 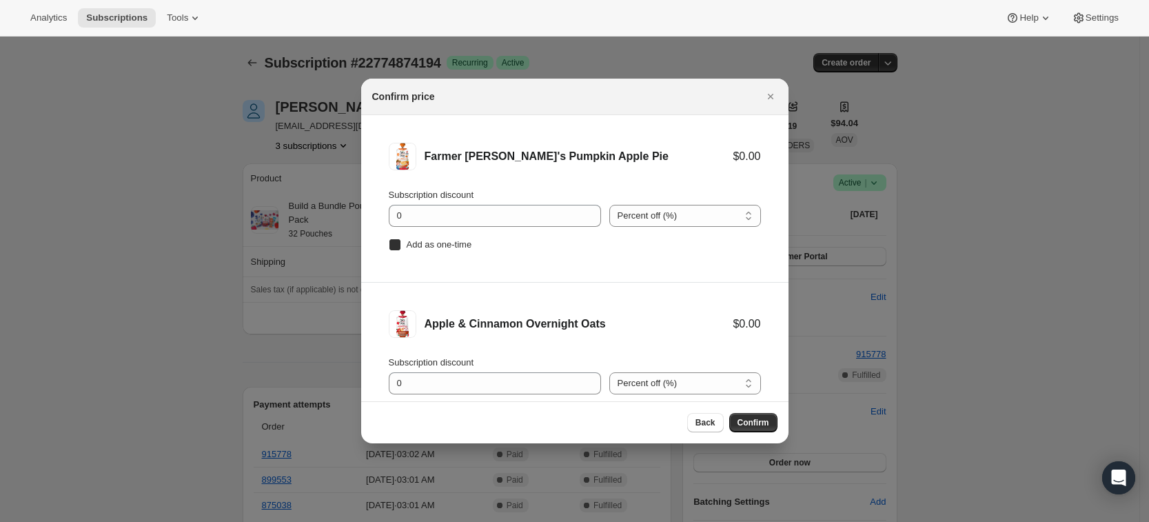 What do you see at coordinates (439, 244) in the screenshot?
I see `span: Add as one-time` at bounding box center [439, 244].